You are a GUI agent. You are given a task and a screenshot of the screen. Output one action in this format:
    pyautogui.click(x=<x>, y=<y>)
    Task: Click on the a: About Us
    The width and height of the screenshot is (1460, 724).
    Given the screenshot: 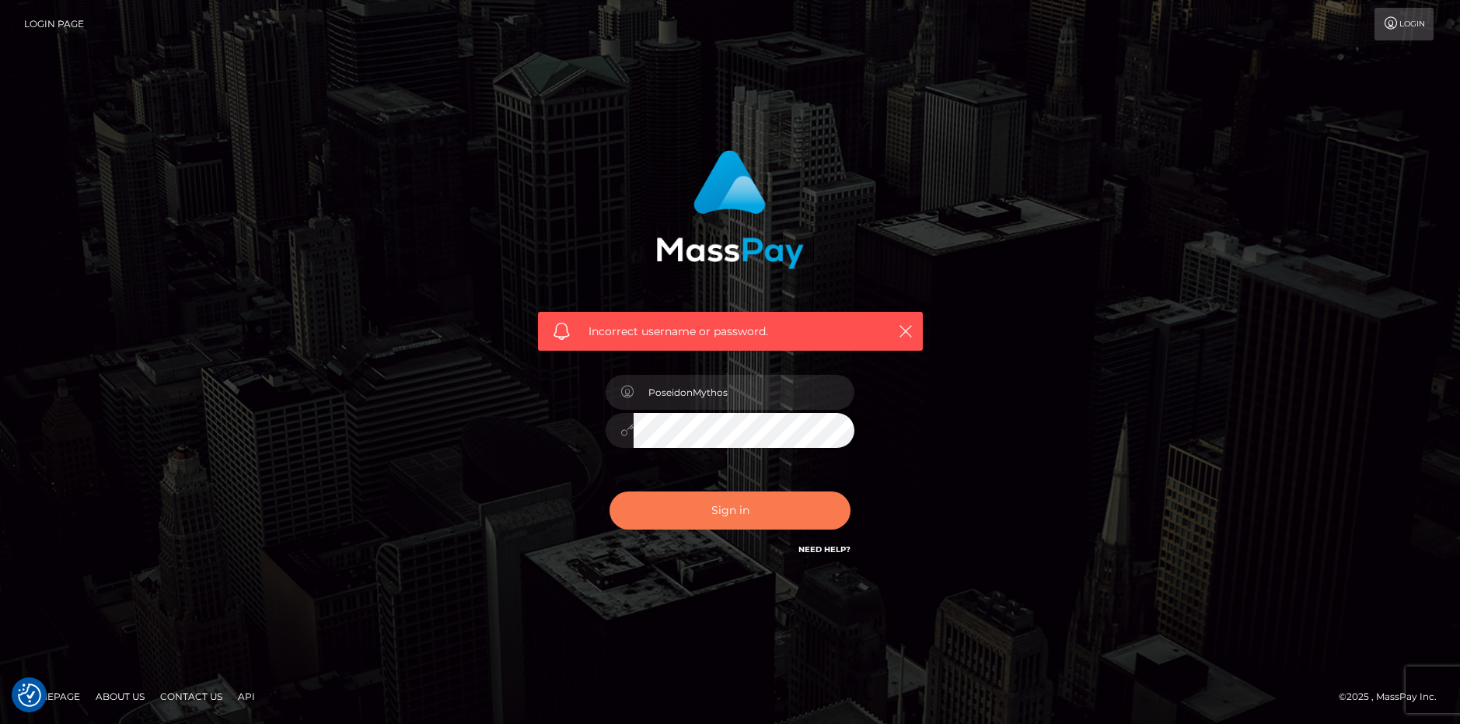 What is the action you would take?
    pyautogui.click(x=120, y=696)
    